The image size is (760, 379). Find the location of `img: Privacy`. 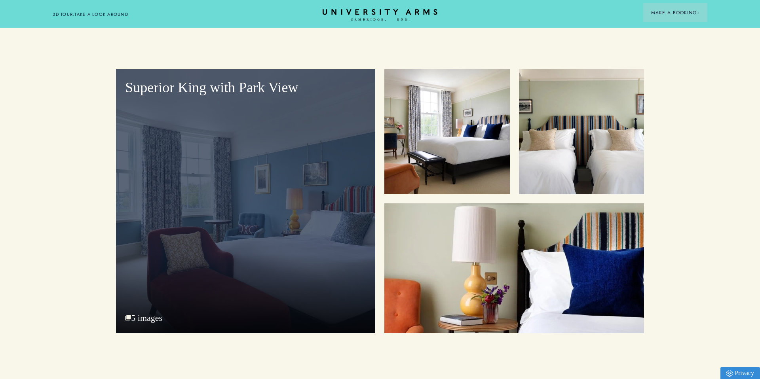

img: Privacy is located at coordinates (730, 373).